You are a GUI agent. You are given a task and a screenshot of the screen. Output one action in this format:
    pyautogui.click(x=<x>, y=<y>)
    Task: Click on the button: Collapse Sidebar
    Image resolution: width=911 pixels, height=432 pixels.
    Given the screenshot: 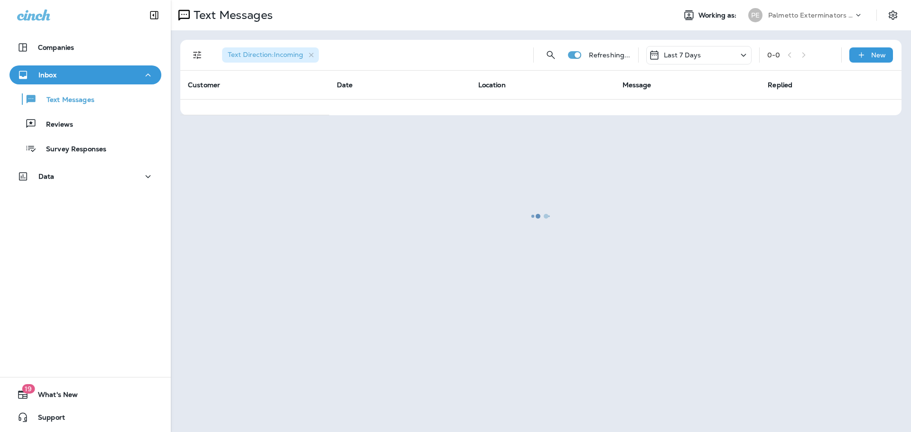 What is the action you would take?
    pyautogui.click(x=154, y=15)
    